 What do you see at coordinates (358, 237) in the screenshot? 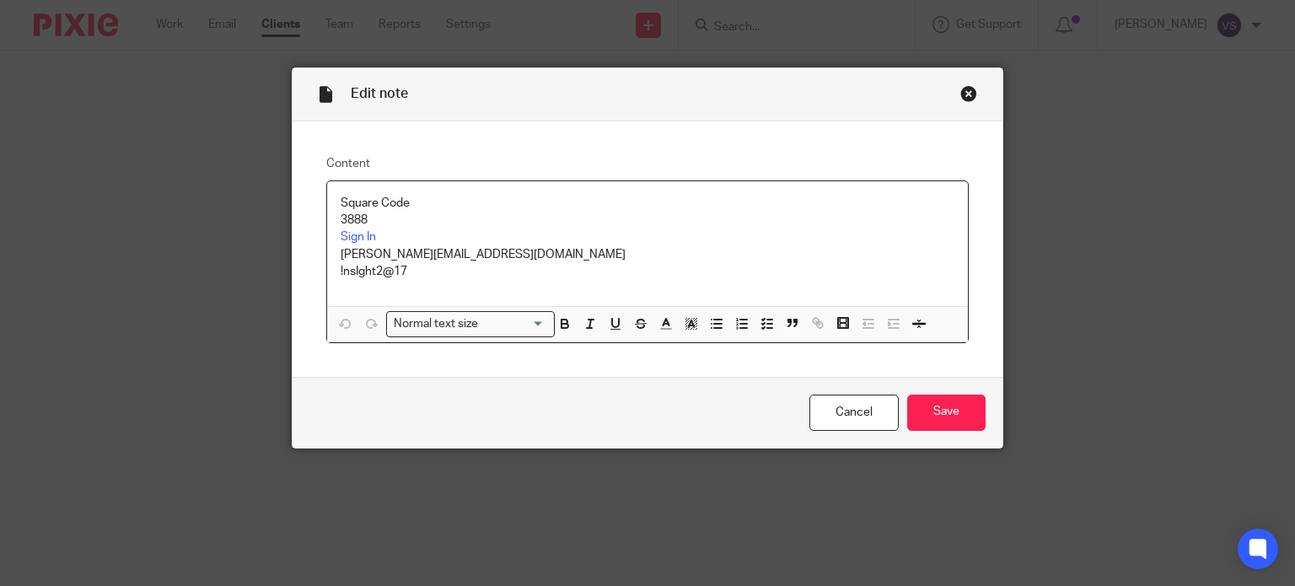
I see `a: Sign In` at bounding box center [358, 237].